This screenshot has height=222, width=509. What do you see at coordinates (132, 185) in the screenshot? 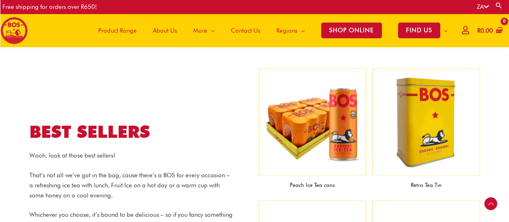
I see `p: That’s not all we’ve got in the bag, cause there’s a BOS for every occasion – a refreshing ice te...` at bounding box center [132, 185].